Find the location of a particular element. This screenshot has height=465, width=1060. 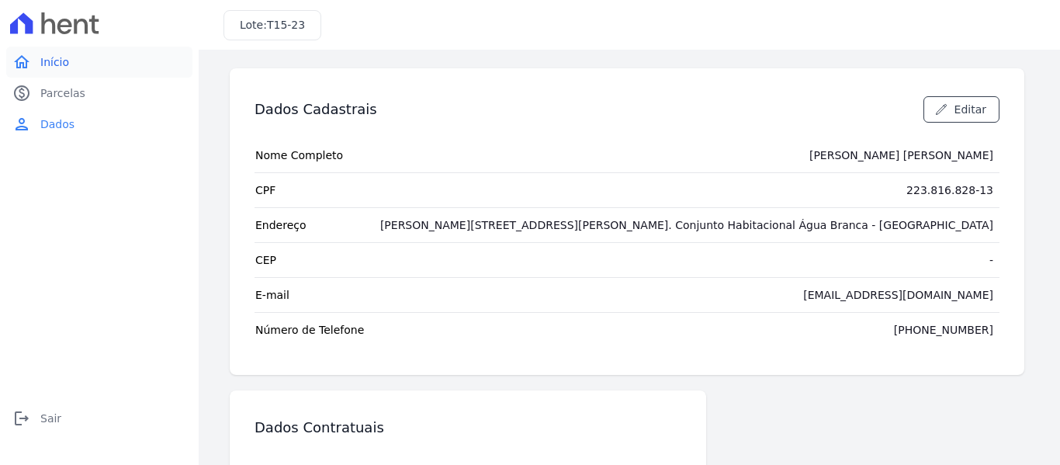

span: Número de Telefone is located at coordinates (310, 330).